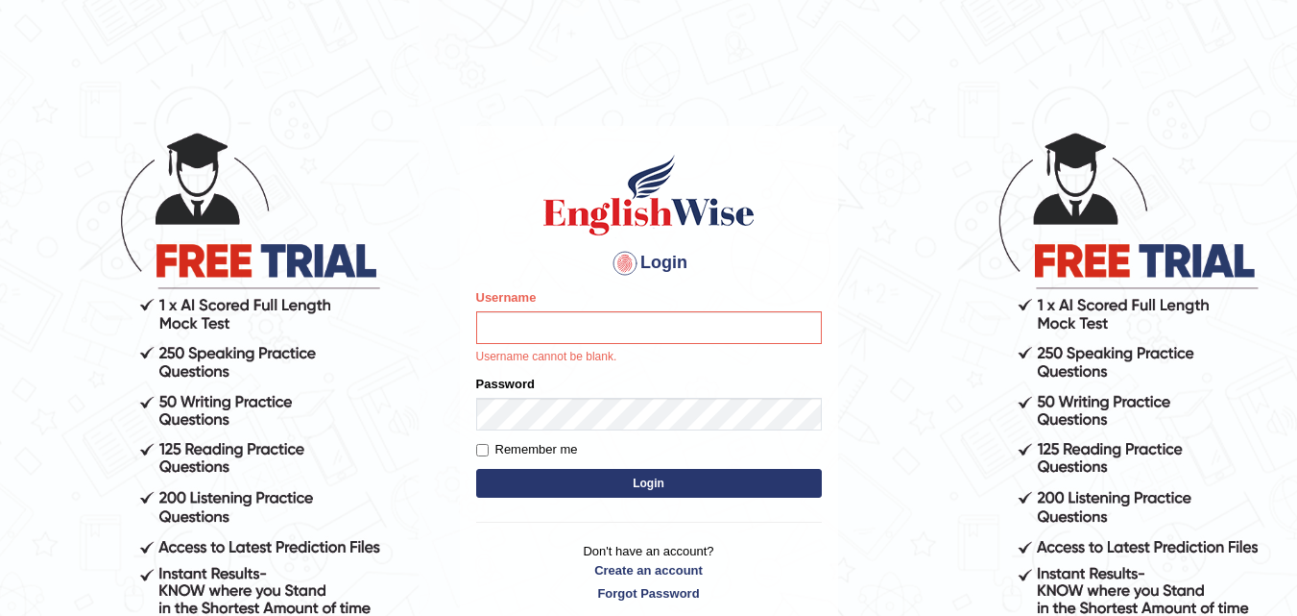  I want to click on p: Don't have an account?, so click(649, 571).